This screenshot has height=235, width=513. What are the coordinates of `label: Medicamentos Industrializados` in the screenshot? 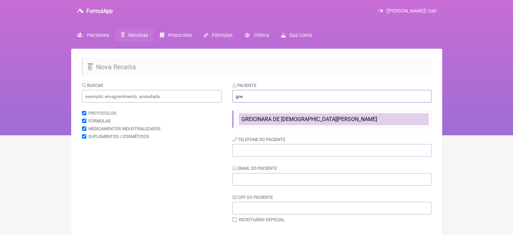 It's located at (125, 128).